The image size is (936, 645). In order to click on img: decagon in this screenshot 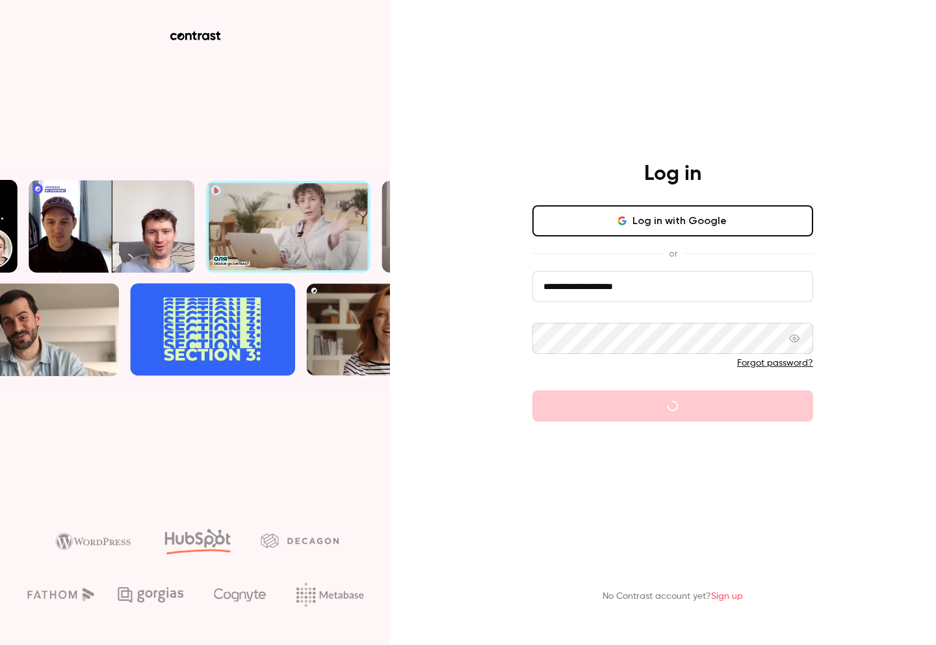, I will do `click(300, 541)`.